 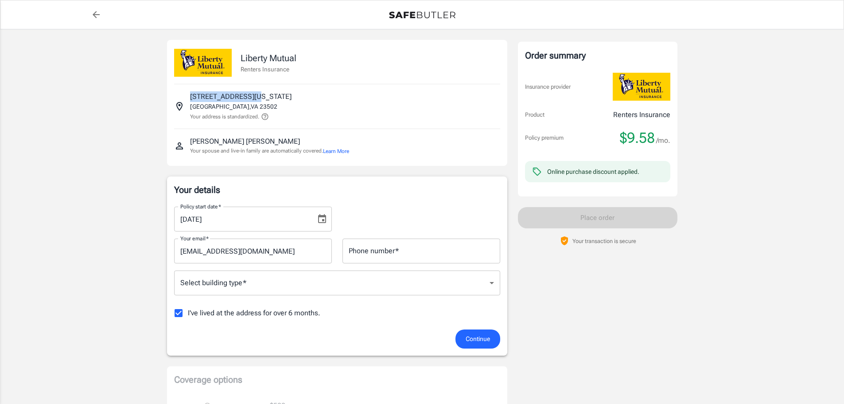 I want to click on label: Policy start date, so click(x=201, y=206).